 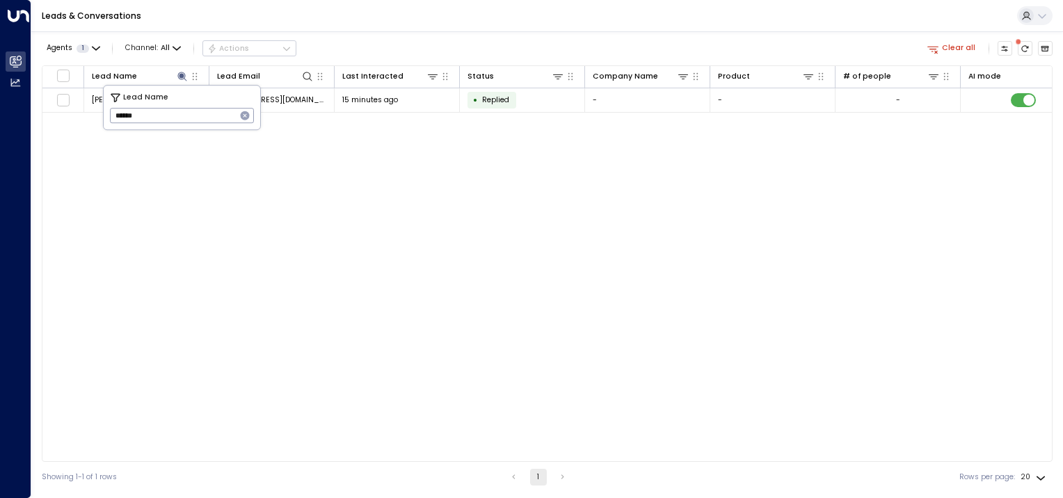 I want to click on span: Channel:, so click(x=153, y=48).